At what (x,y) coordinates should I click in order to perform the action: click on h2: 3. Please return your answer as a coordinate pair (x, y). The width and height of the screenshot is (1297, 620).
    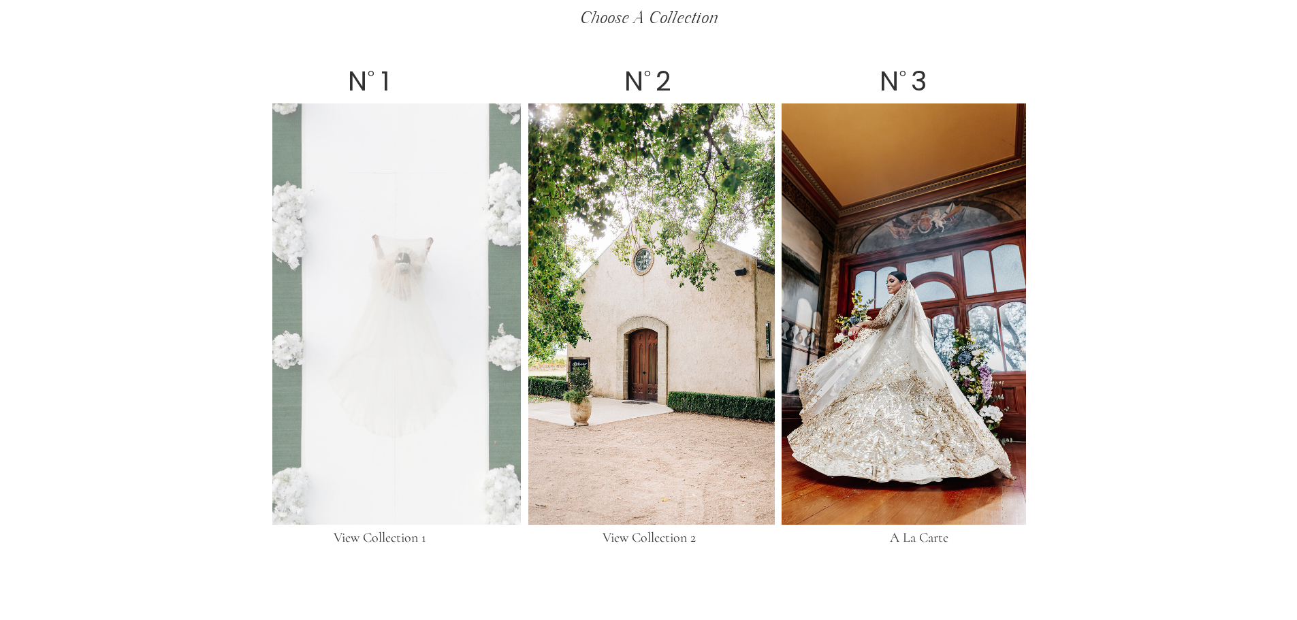
    Looking at the image, I should click on (918, 82).